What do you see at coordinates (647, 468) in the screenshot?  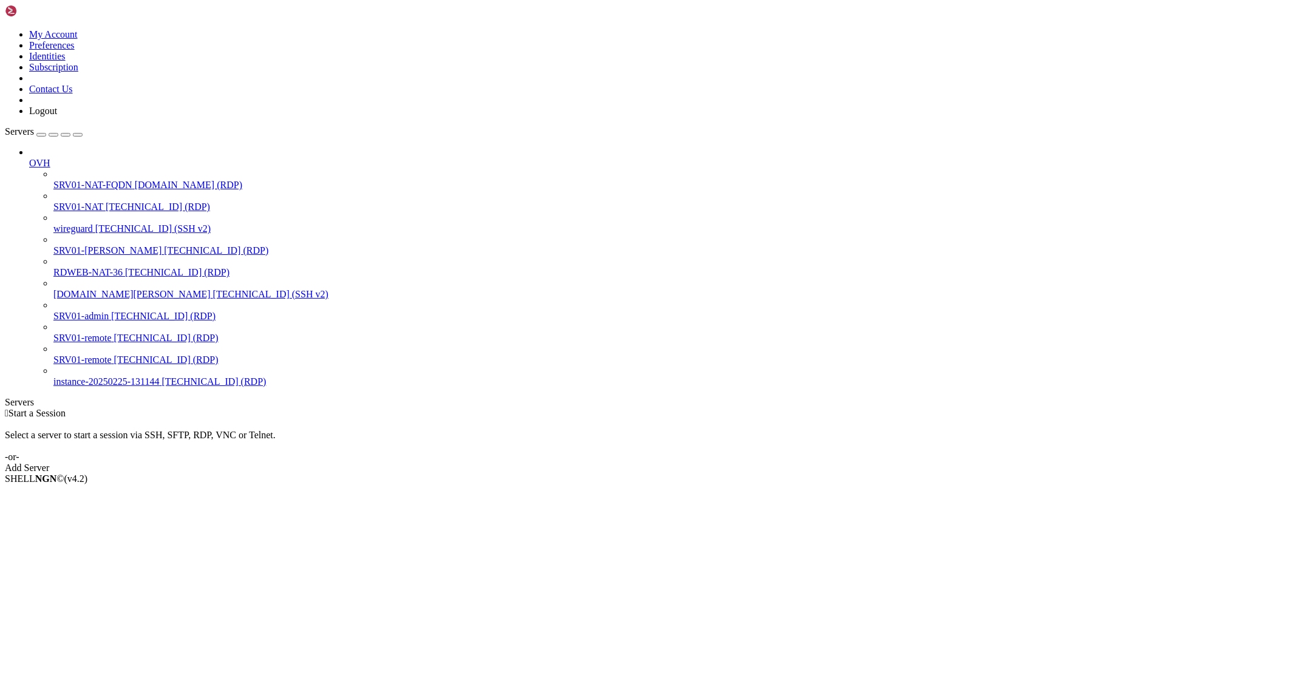 I see `div: Add Server` at bounding box center [647, 468].